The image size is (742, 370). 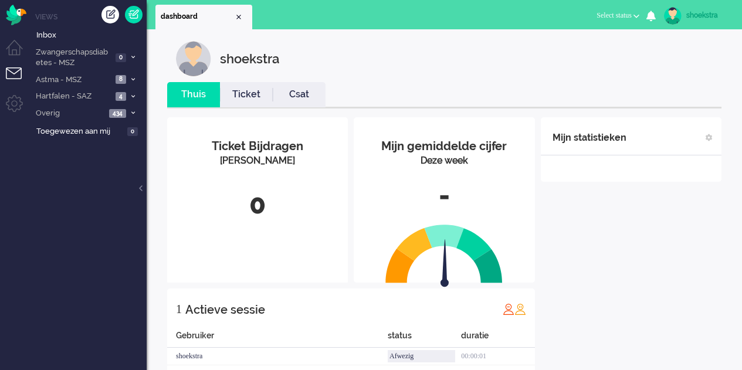 I want to click on img: profile_red.svg, so click(x=509, y=309).